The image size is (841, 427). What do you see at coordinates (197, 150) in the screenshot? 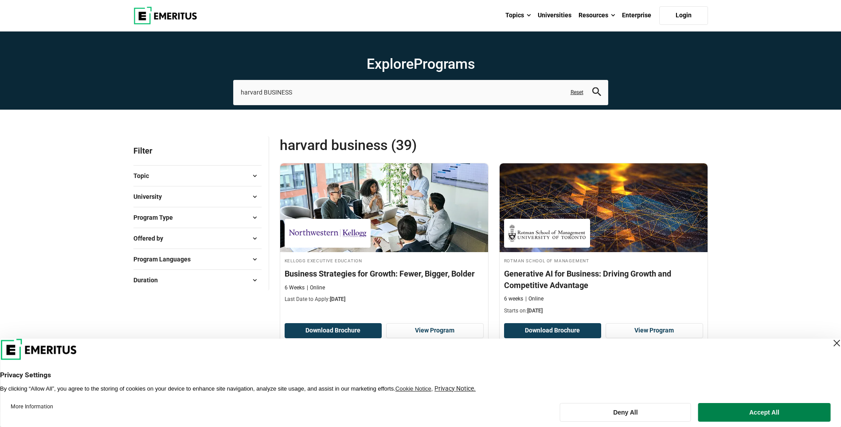
I see `p: Filter` at bounding box center [197, 150].